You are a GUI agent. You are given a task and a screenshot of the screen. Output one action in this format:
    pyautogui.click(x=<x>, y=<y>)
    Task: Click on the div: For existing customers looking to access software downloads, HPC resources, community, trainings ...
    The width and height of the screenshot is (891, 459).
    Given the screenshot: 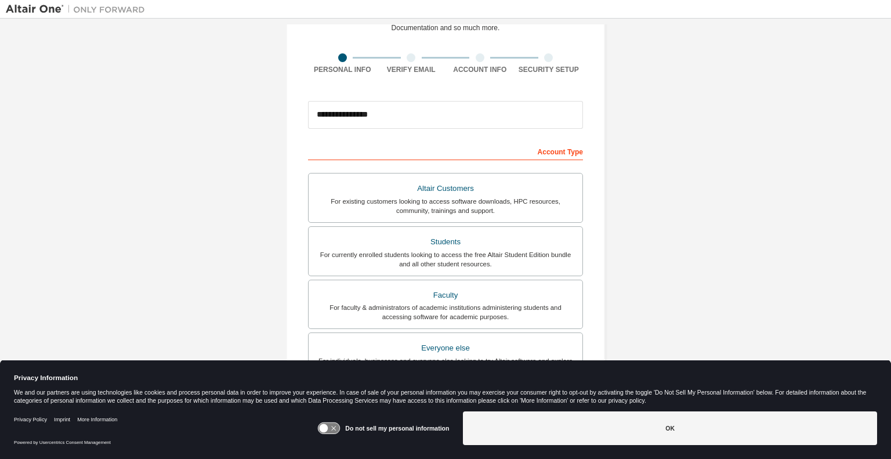 What is the action you would take?
    pyautogui.click(x=446, y=206)
    